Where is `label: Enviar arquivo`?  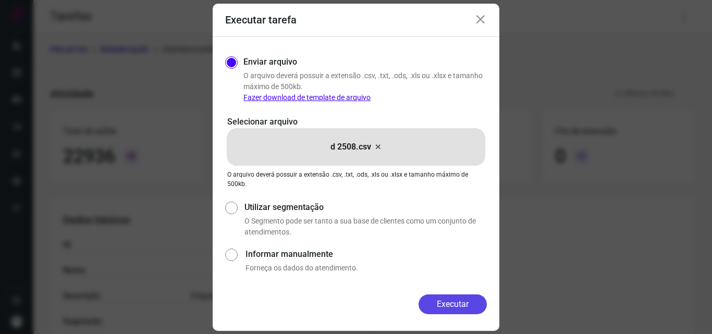 label: Enviar arquivo is located at coordinates (270, 62).